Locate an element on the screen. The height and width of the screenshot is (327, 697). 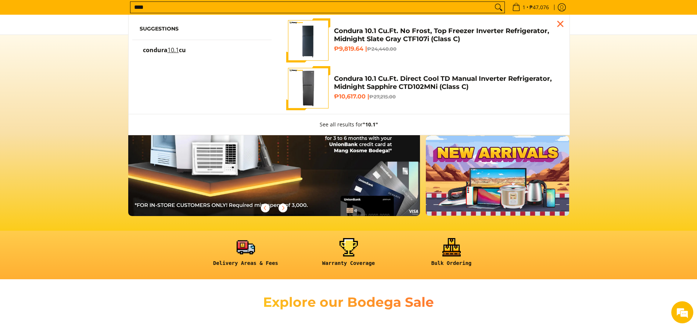
h2: Explore our Bodega Sale is located at coordinates (349, 302).